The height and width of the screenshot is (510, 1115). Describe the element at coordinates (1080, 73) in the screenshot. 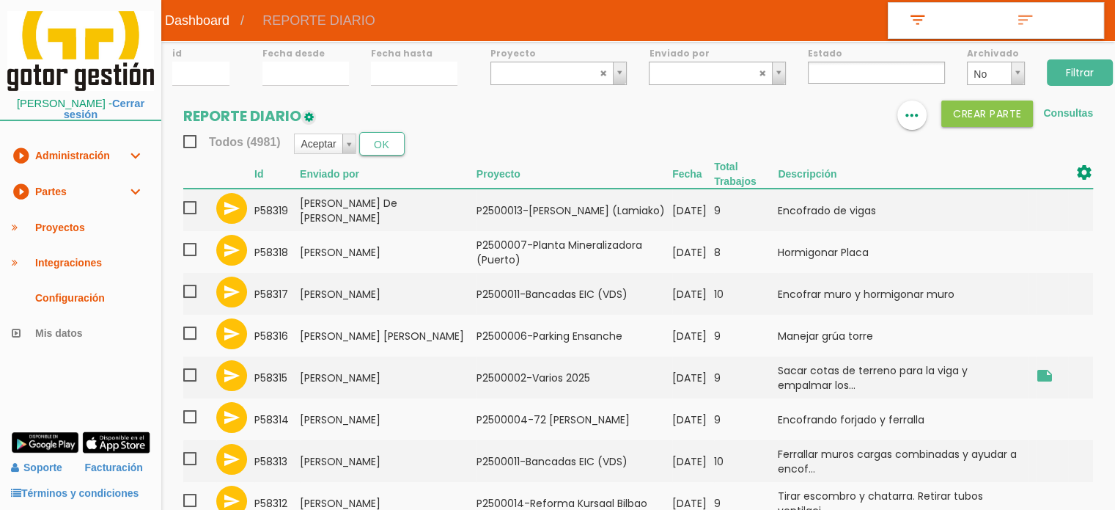

I see `input: Filtrar` at that location.